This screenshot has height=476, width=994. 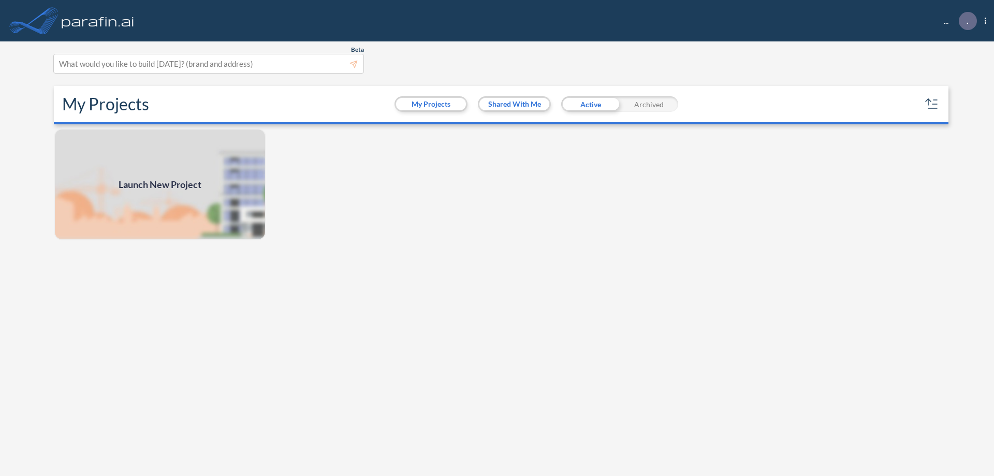 I want to click on button: Shared With Me, so click(x=514, y=104).